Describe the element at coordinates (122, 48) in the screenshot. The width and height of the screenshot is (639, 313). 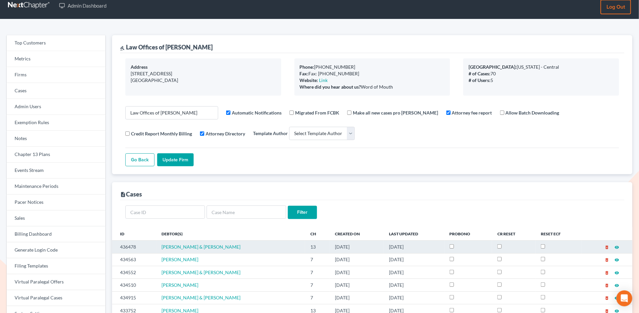
I see `i: gavel` at that location.